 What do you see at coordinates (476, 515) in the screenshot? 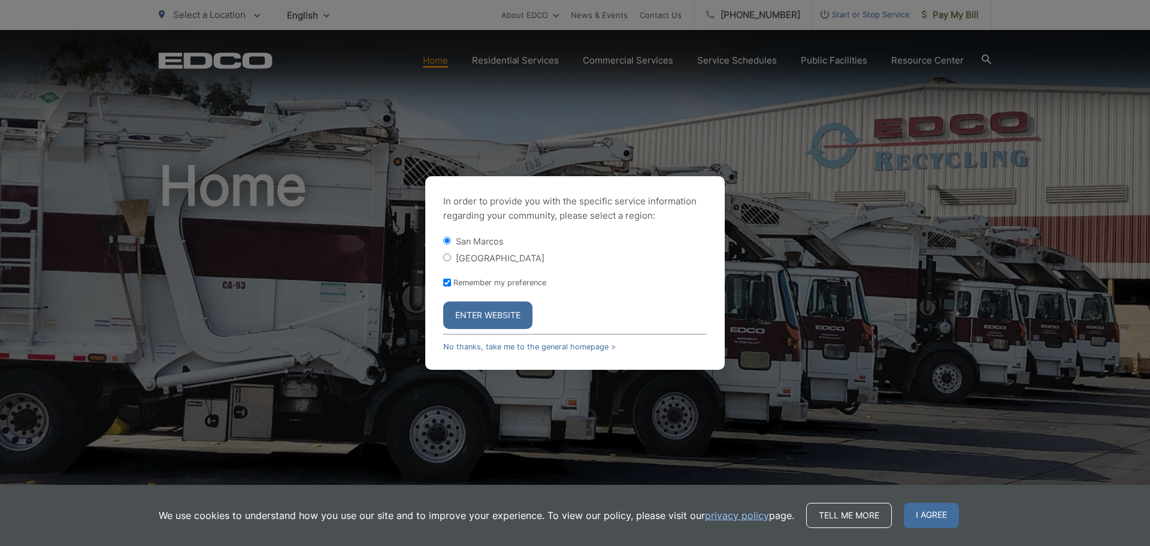
I see `p: We use cookies to understand how you use our site and to improve your experience. To view our pol...` at bounding box center [476, 515].